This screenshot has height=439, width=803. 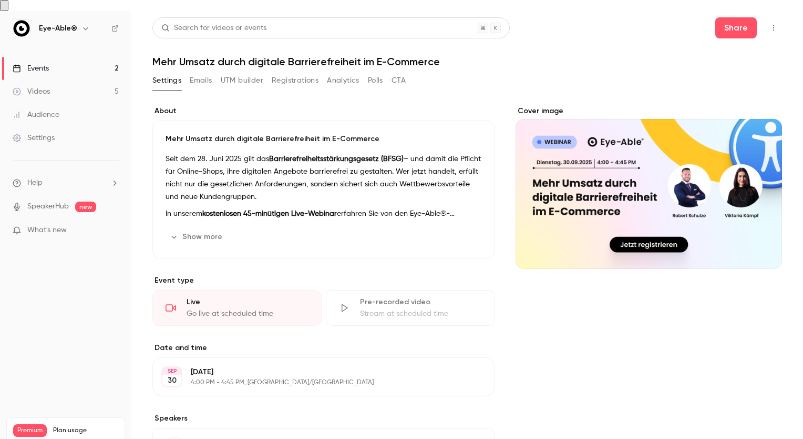 What do you see at coordinates (34, 138) in the screenshot?
I see `div: Settings` at bounding box center [34, 138].